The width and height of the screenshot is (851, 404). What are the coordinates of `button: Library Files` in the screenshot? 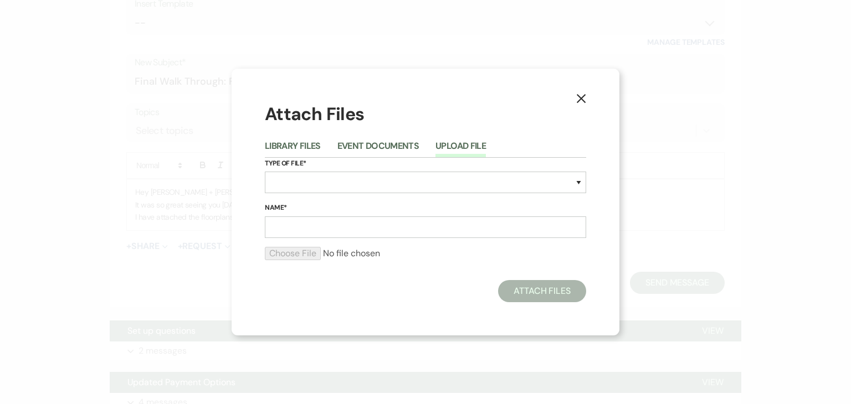 It's located at (292, 150).